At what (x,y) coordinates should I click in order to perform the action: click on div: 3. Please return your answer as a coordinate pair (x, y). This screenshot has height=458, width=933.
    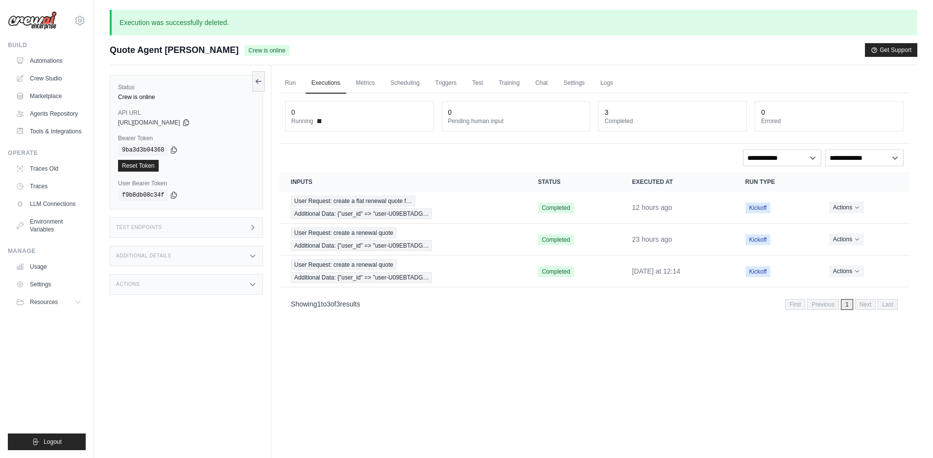
    Looking at the image, I should click on (607, 112).